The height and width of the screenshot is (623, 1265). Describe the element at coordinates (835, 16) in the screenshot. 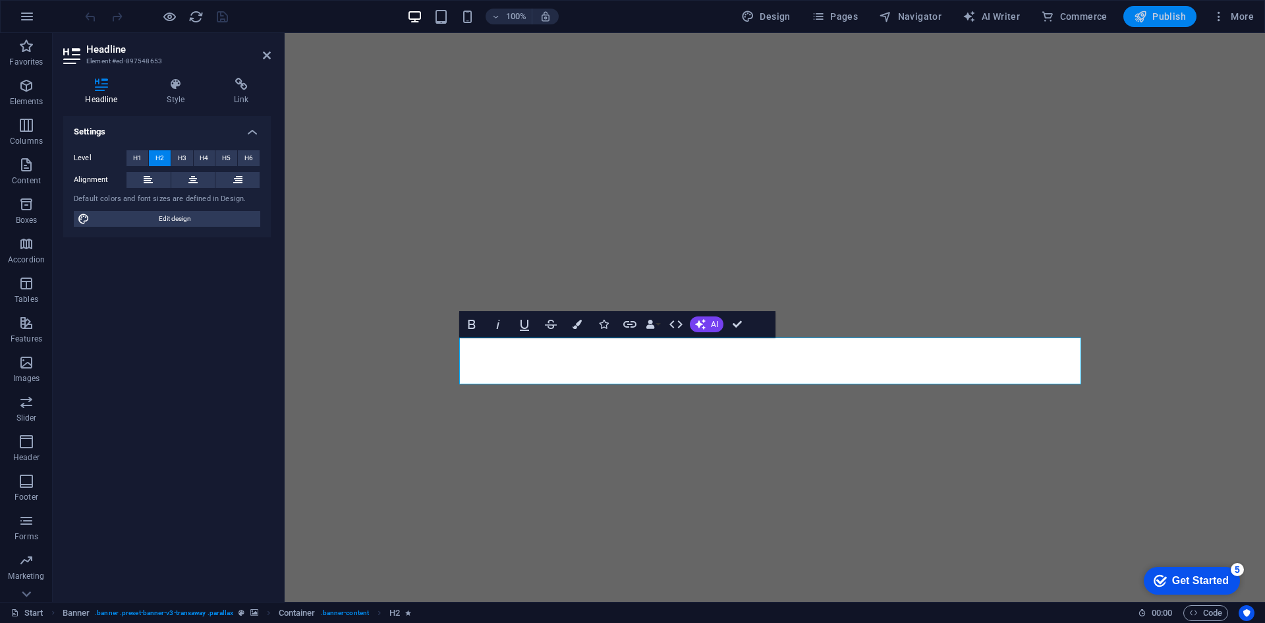

I see `button: Pages` at that location.